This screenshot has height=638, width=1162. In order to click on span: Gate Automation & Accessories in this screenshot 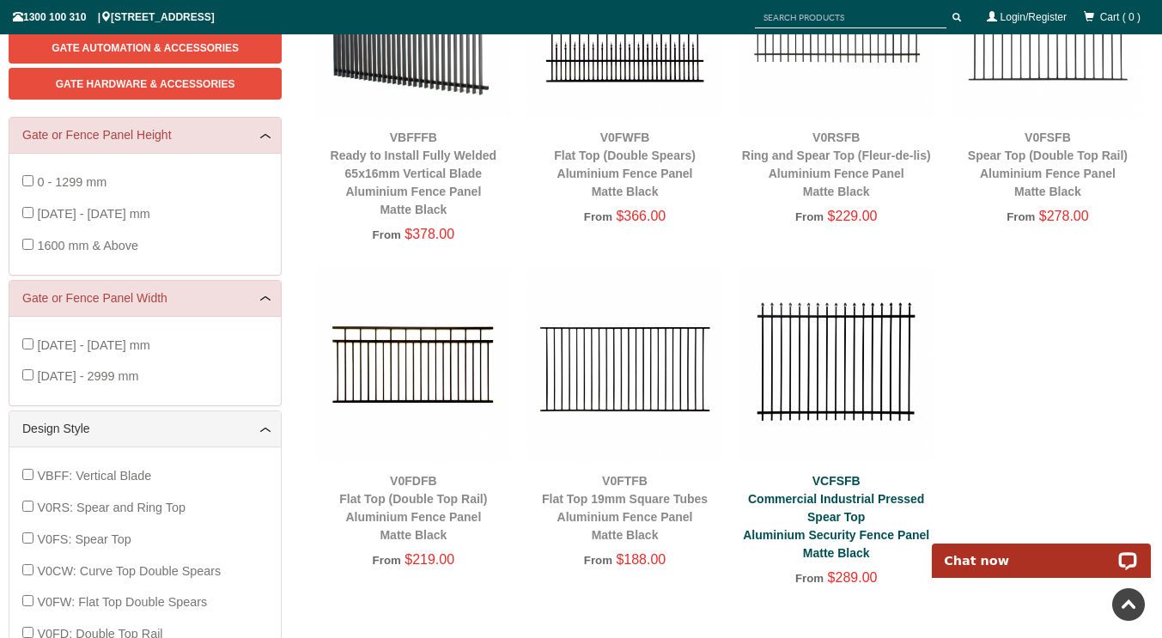, I will do `click(145, 48)`.